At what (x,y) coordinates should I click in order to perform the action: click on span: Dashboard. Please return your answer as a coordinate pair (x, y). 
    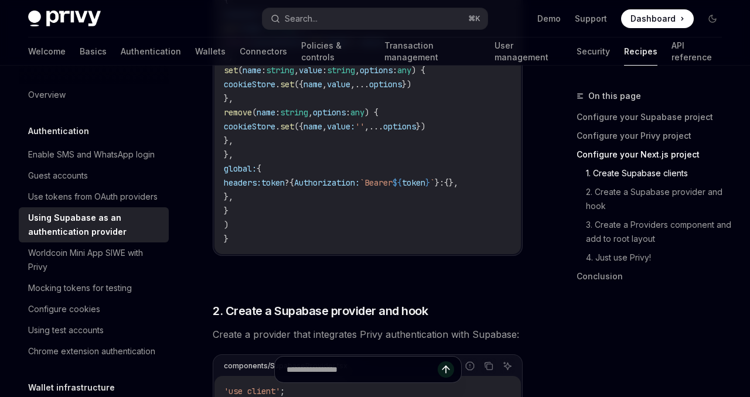
    Looking at the image, I should click on (652, 19).